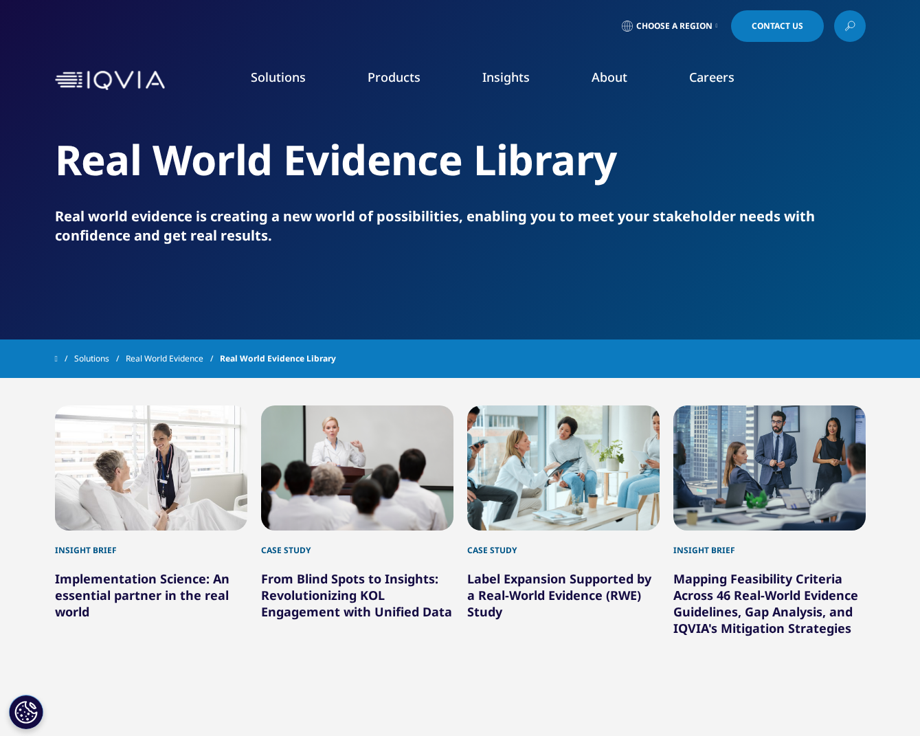 The image size is (920, 736). What do you see at coordinates (460, 226) in the screenshot?
I see `p: Real world evidence is creating a new world of possibilities, enabling you to meet your stakehold...` at bounding box center [460, 226].